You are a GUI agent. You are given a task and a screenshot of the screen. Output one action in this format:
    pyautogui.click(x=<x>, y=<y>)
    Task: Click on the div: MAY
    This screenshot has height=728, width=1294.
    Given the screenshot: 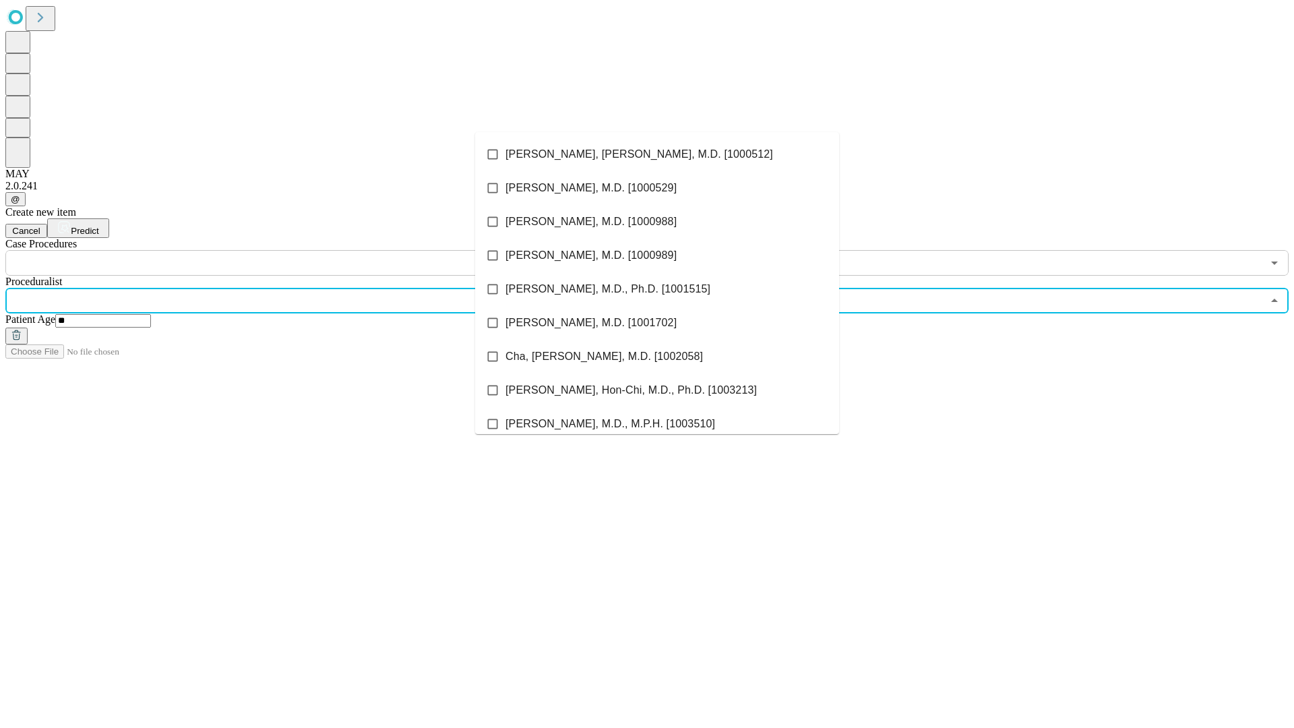 What is the action you would take?
    pyautogui.click(x=647, y=174)
    